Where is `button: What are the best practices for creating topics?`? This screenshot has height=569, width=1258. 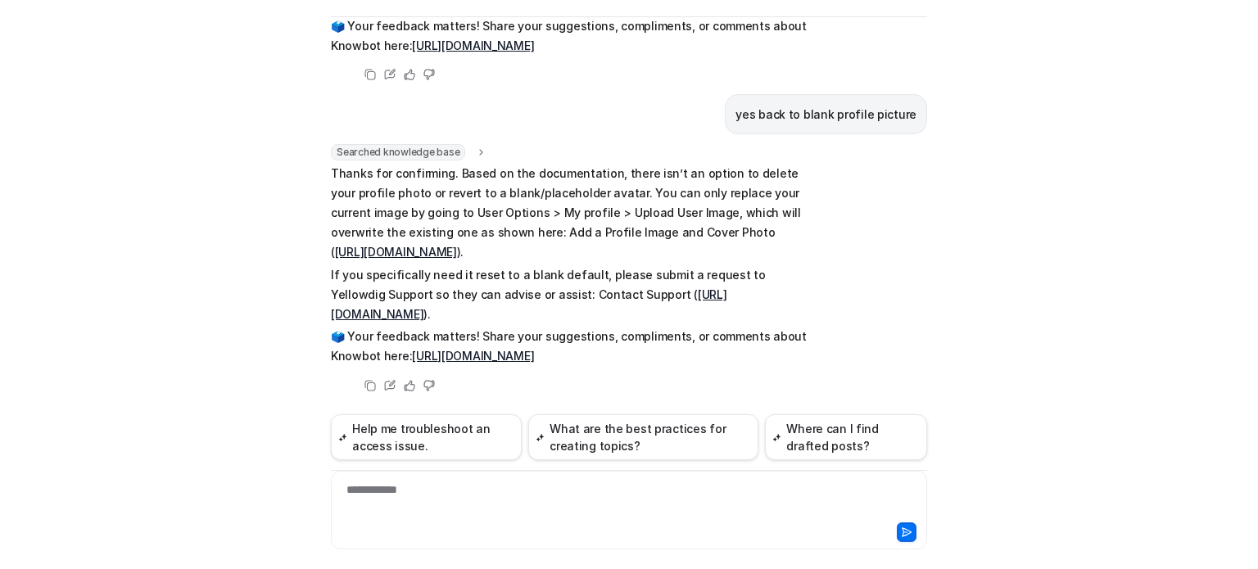 button: What are the best practices for creating topics? is located at coordinates (643, 437).